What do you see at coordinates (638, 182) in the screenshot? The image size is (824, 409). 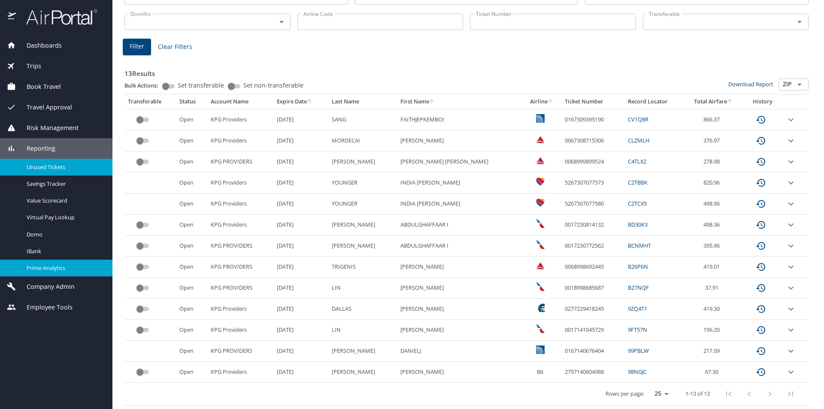 I see `a: C2TBBK` at bounding box center [638, 182].